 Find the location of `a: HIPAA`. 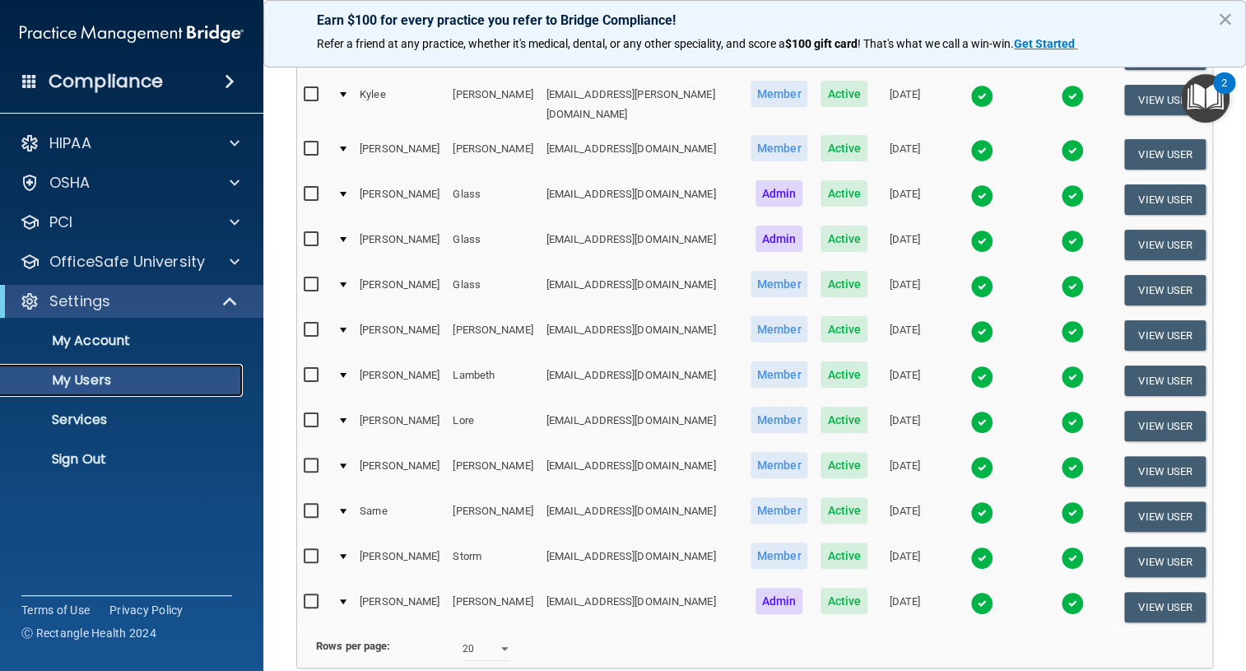

a: HIPAA is located at coordinates (129, 143).